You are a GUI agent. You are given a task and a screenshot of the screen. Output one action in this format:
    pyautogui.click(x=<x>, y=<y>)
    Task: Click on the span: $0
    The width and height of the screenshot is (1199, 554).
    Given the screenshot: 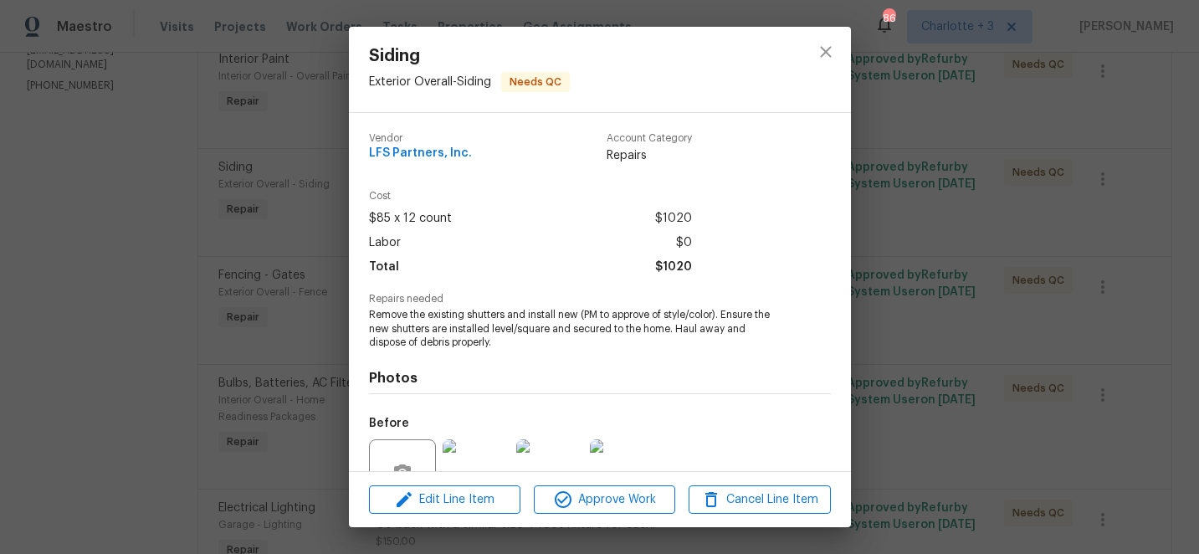 What is the action you would take?
    pyautogui.click(x=683, y=243)
    